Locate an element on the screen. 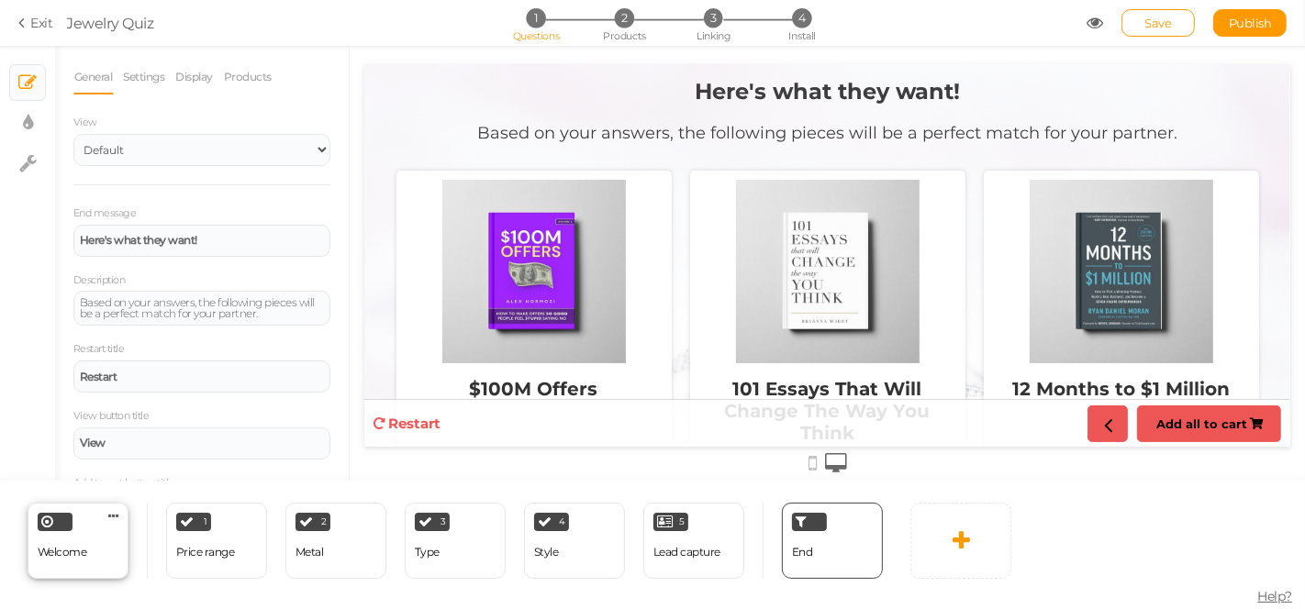  a: Settings is located at coordinates (144, 77).